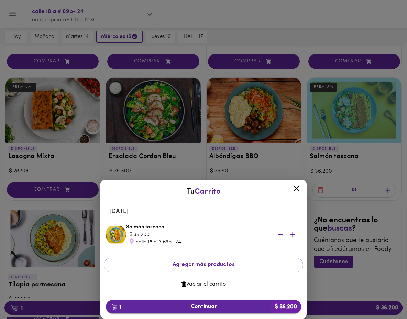 This screenshot has width=407, height=319. What do you see at coordinates (115, 307) in the screenshot?
I see `img: cart.png` at bounding box center [115, 307].